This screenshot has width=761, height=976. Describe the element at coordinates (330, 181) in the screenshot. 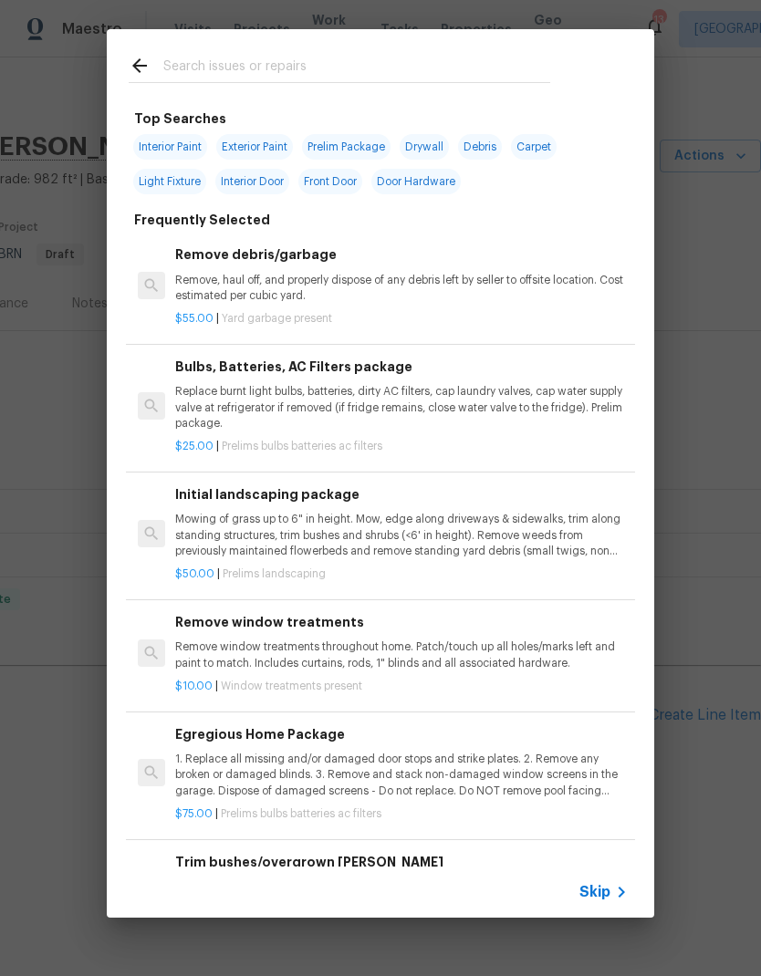

I see `span: Front Door` at that location.